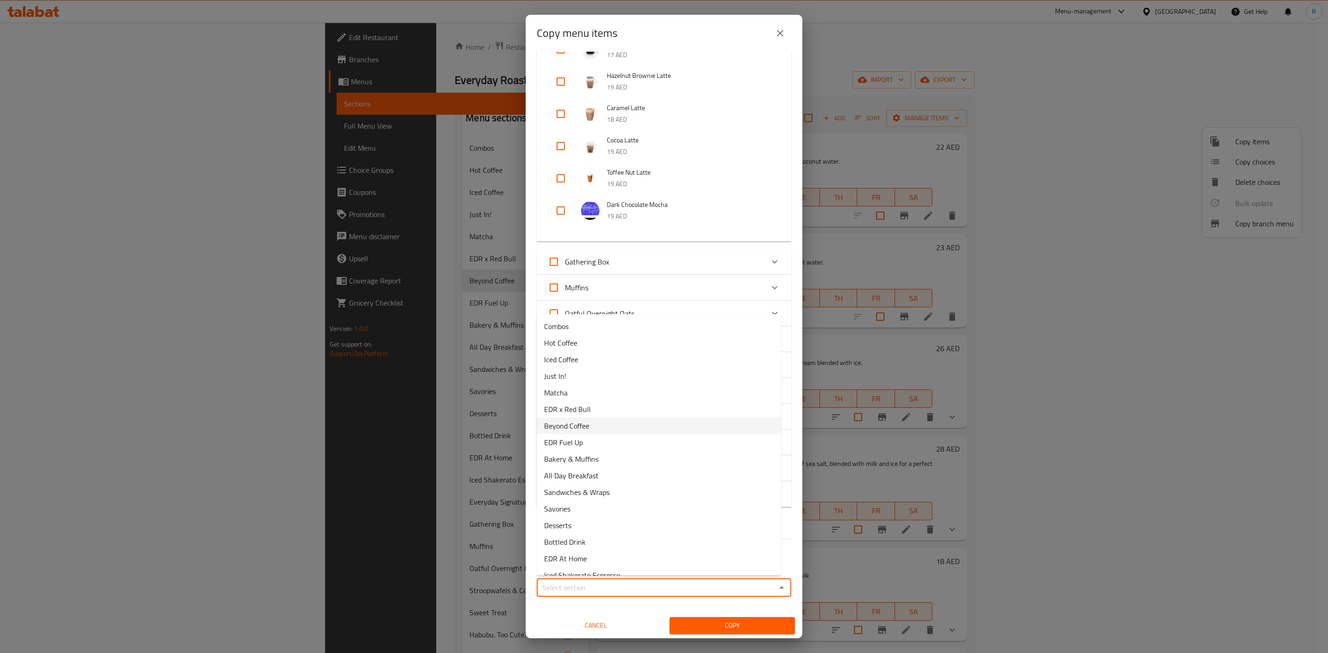 Image resolution: width=1328 pixels, height=653 pixels. I want to click on span: Cocoa Latte, so click(690, 140).